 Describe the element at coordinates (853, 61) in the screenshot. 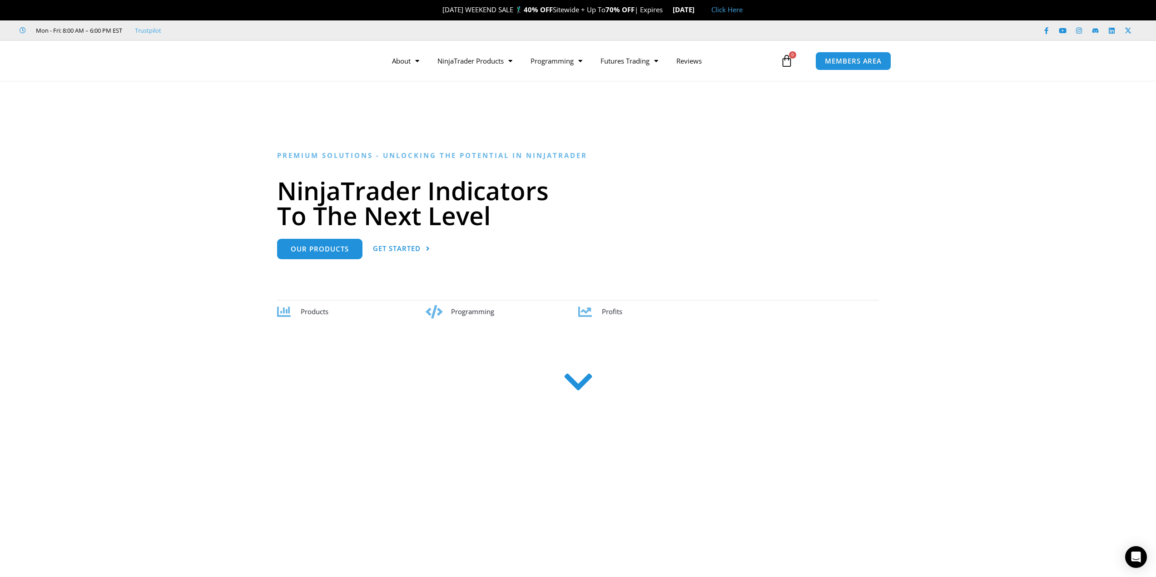

I see `span: MEMBERS AREA` at that location.